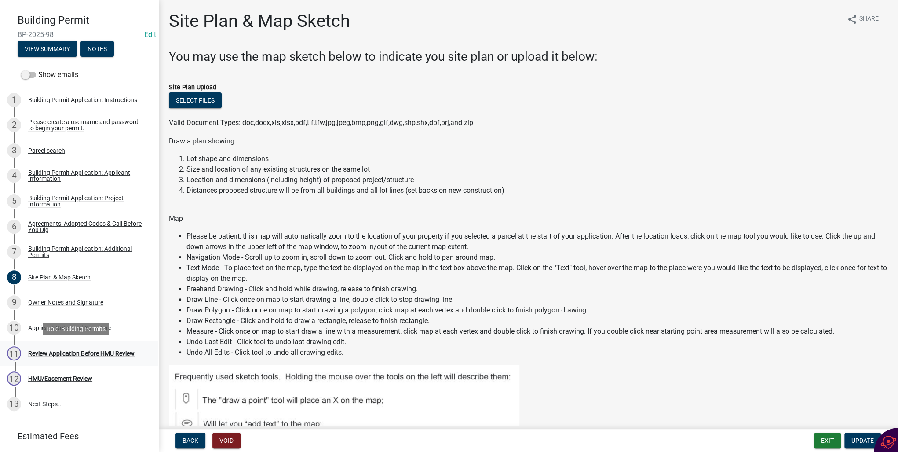 The width and height of the screenshot is (898, 452). I want to click on p: Draw a plan showing:, so click(528, 141).